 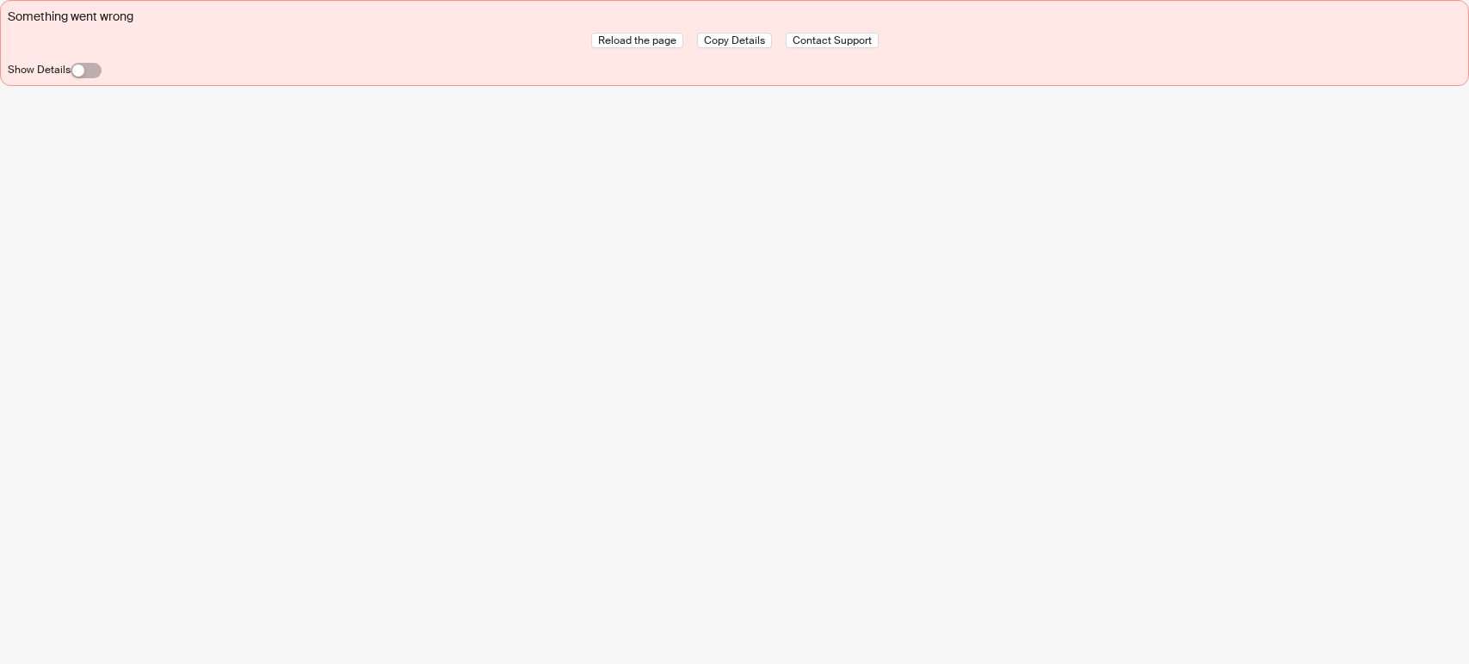 I want to click on span: Copy Details, so click(x=734, y=40).